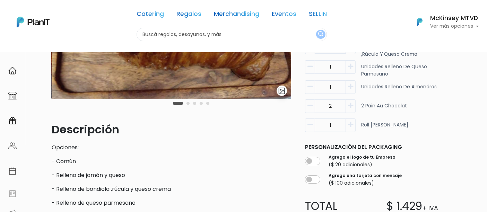 The image size is (487, 212). I want to click on p: Unidades Relleno de queso parmesano, so click(400, 70).